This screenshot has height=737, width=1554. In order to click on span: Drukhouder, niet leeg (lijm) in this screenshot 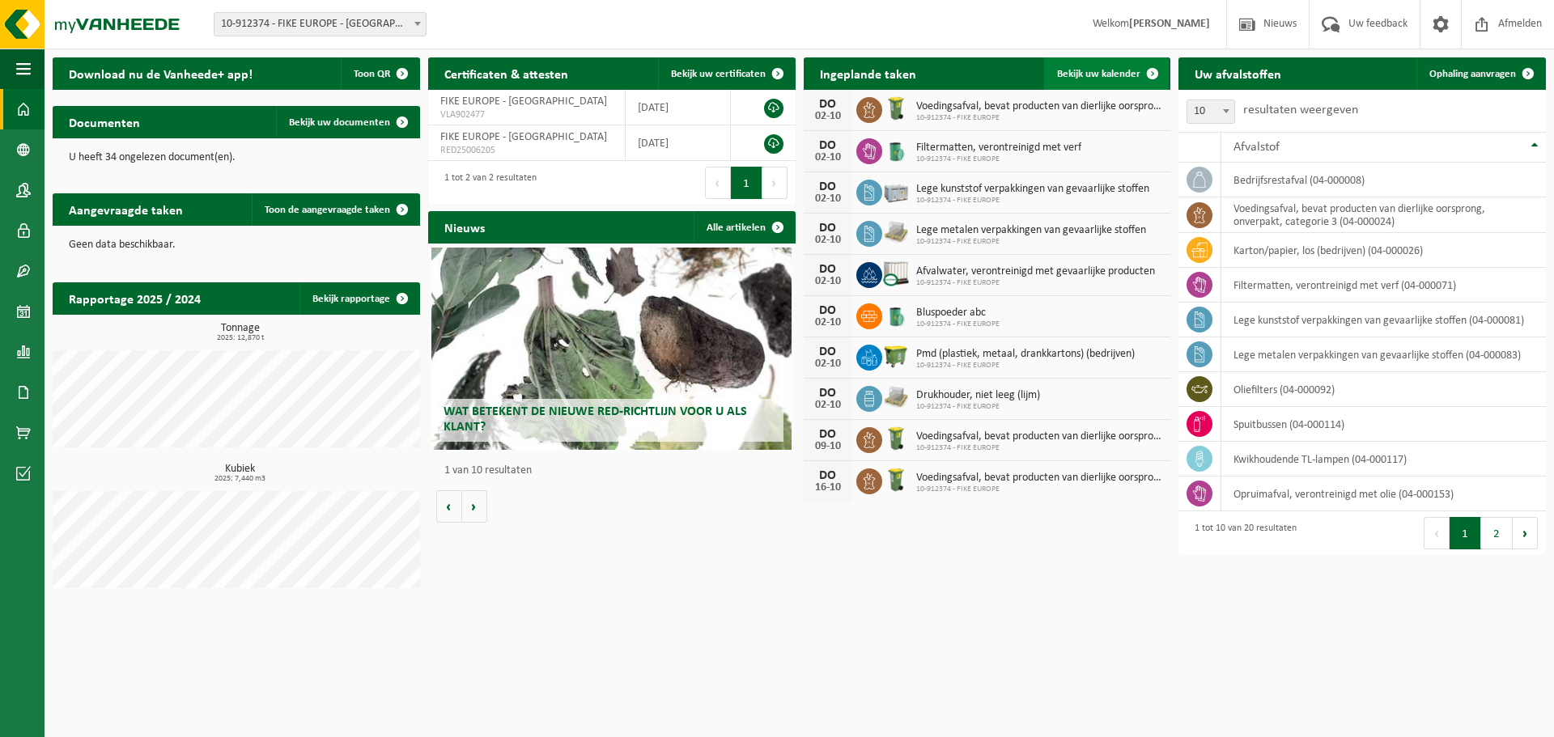, I will do `click(978, 396)`.